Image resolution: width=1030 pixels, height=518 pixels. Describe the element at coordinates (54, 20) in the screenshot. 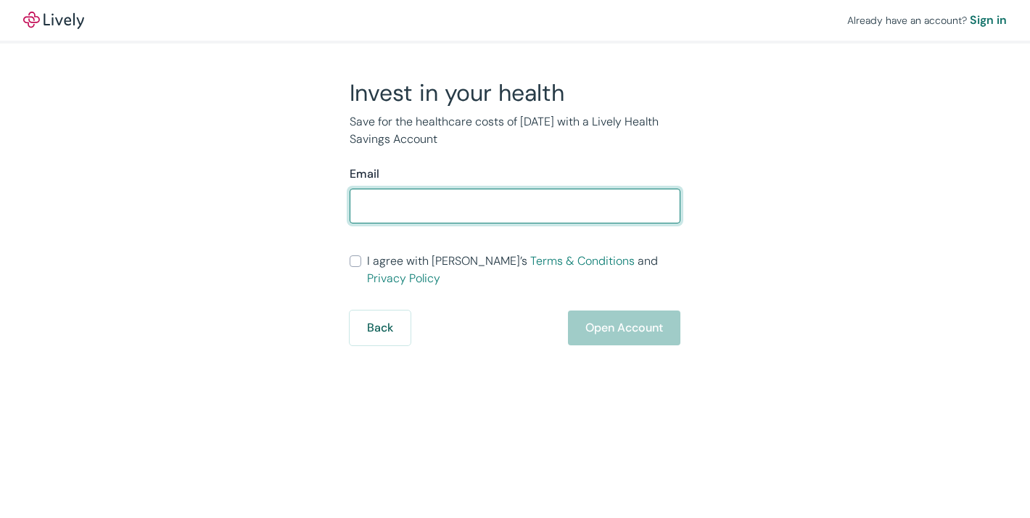

I see `a: LivelyLively` at that location.